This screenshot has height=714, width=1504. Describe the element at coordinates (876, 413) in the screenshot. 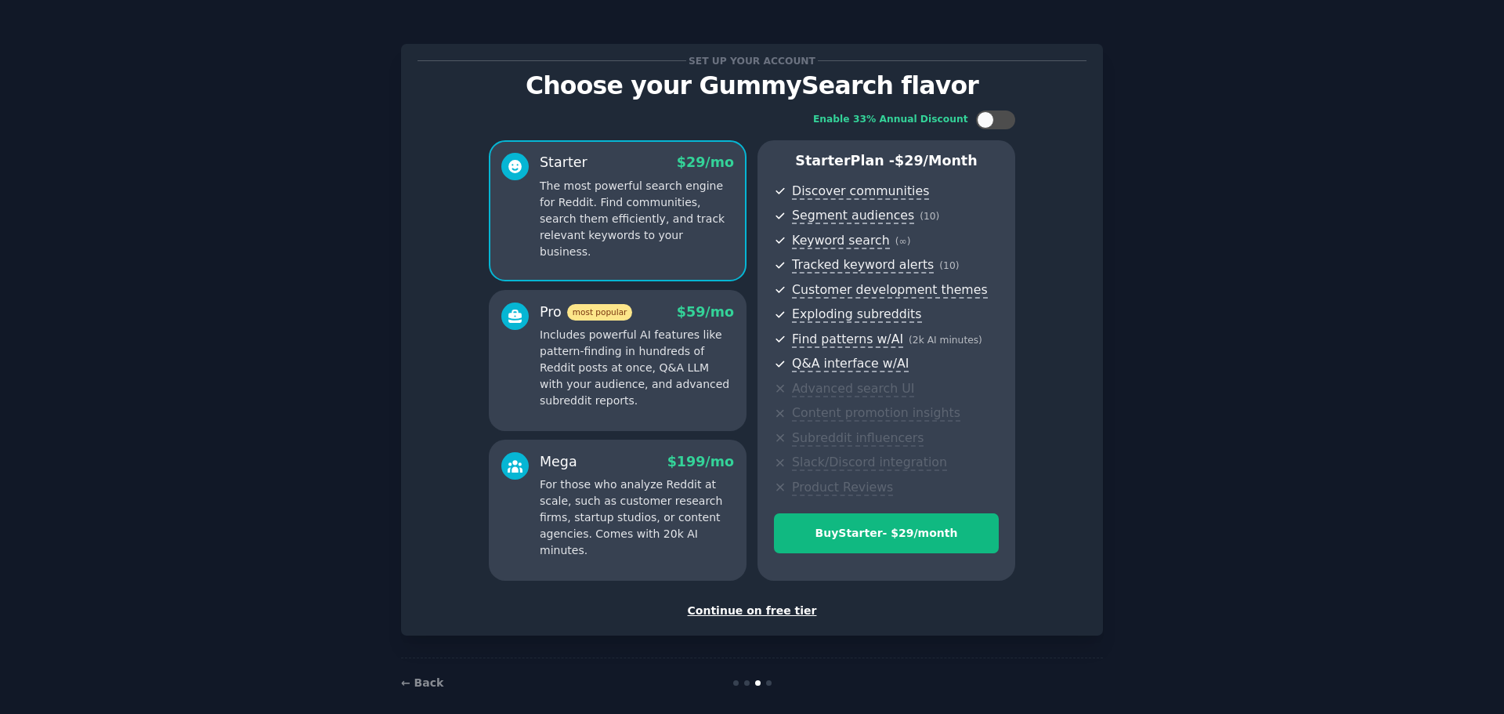

I see `span: Content promotion insights` at that location.